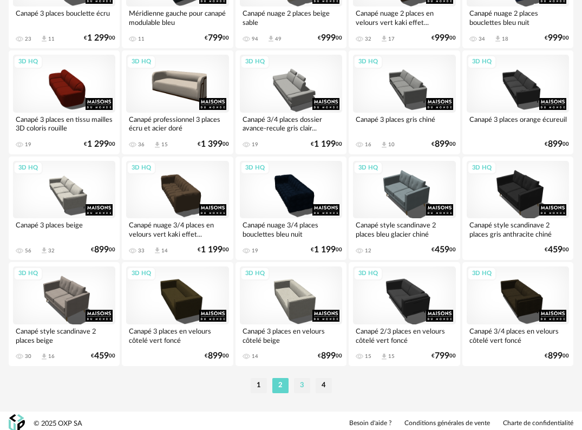 The image size is (582, 430). What do you see at coordinates (518, 102) in the screenshot?
I see `a: 3D HQ Canapé 3 places orange écureuil €89900` at bounding box center [518, 102].